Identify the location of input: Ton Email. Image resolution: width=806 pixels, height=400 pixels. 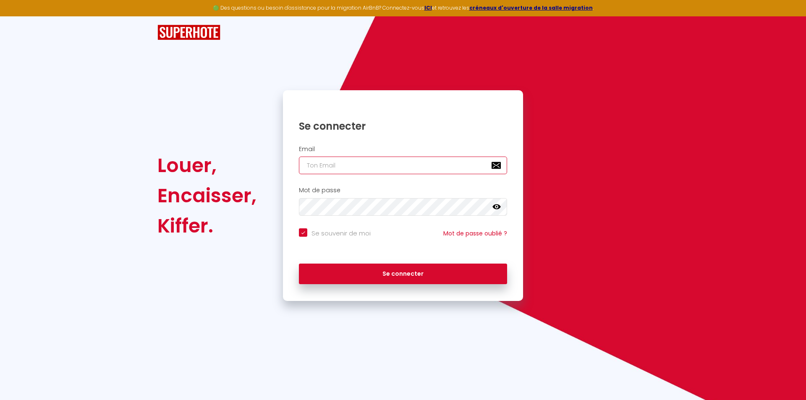
(403, 165).